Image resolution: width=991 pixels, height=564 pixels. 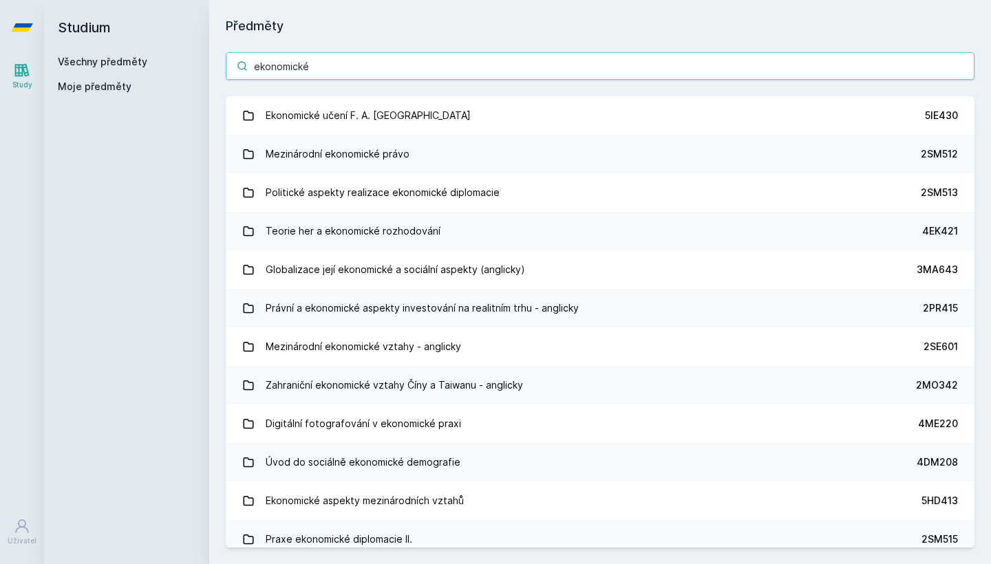 I want to click on div: Mezinárodní ekonomické právo, so click(x=337, y=154).